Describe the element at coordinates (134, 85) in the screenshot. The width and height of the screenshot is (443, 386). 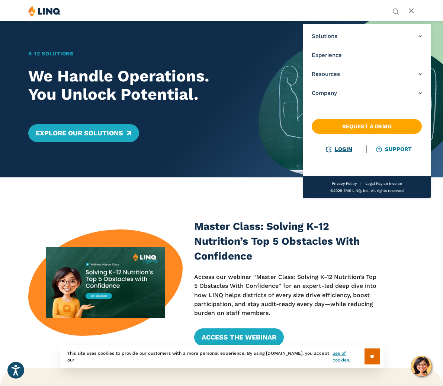
I see `h2: We Handle Operations. You Unlock Potential.` at that location.